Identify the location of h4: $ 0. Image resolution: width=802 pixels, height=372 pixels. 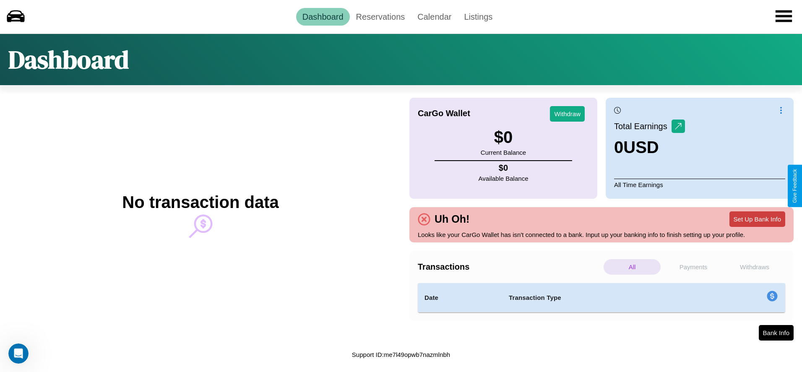
(503, 168).